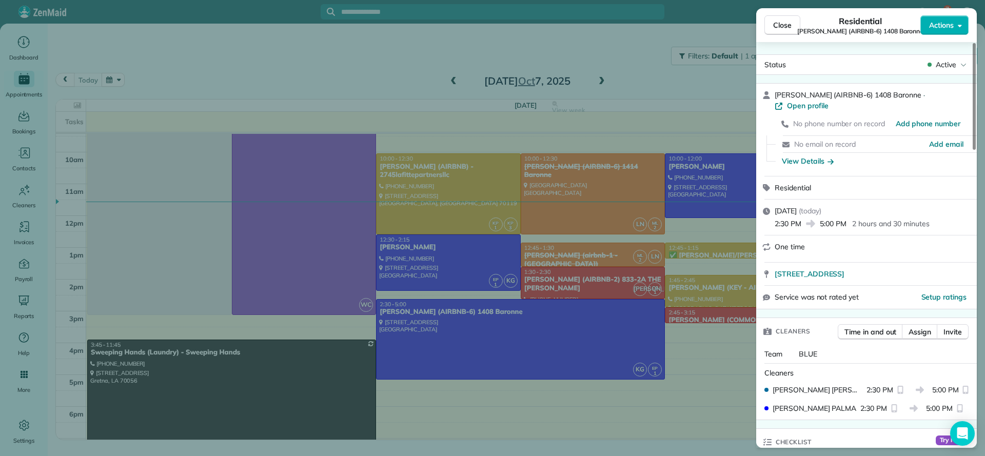  What do you see at coordinates (944, 297) in the screenshot?
I see `button: Setup ratings` at bounding box center [944, 297].